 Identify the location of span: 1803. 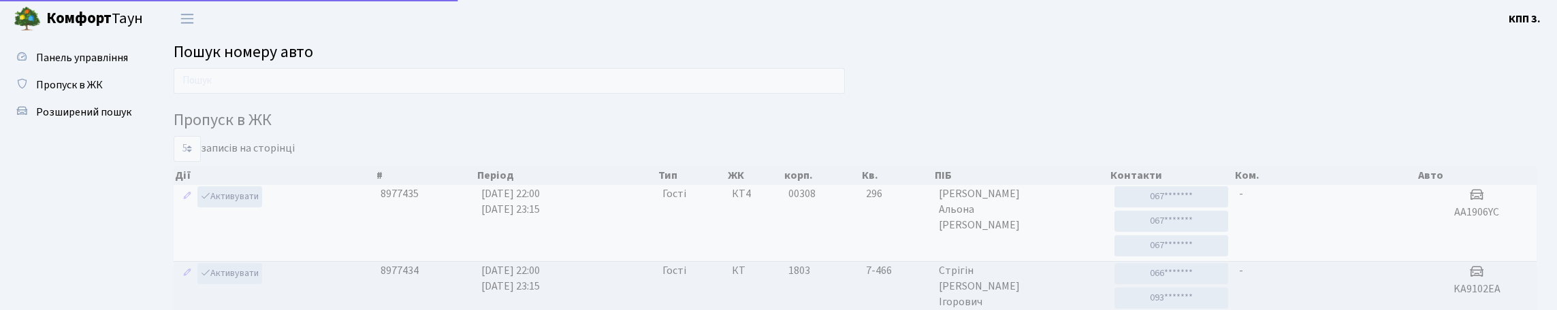
(799, 271).